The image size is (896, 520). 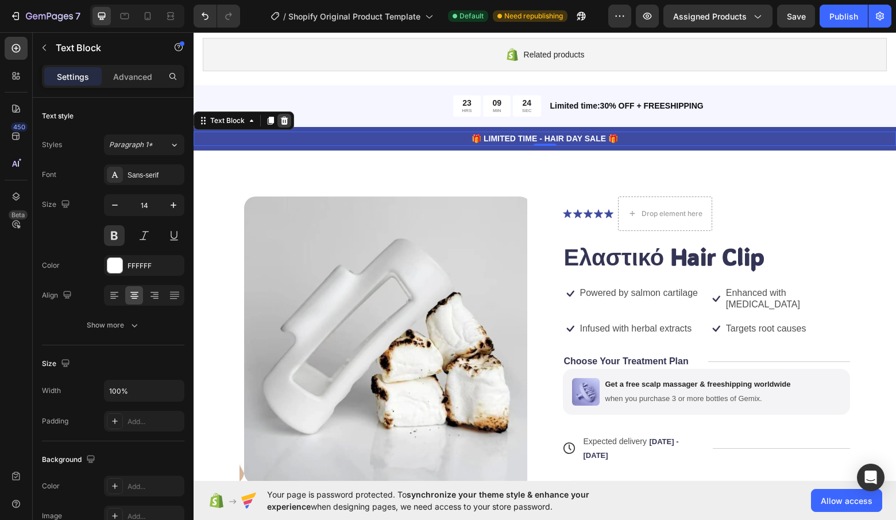 What do you see at coordinates (303, 71) in the screenshot?
I see `div: 09` at bounding box center [303, 71].